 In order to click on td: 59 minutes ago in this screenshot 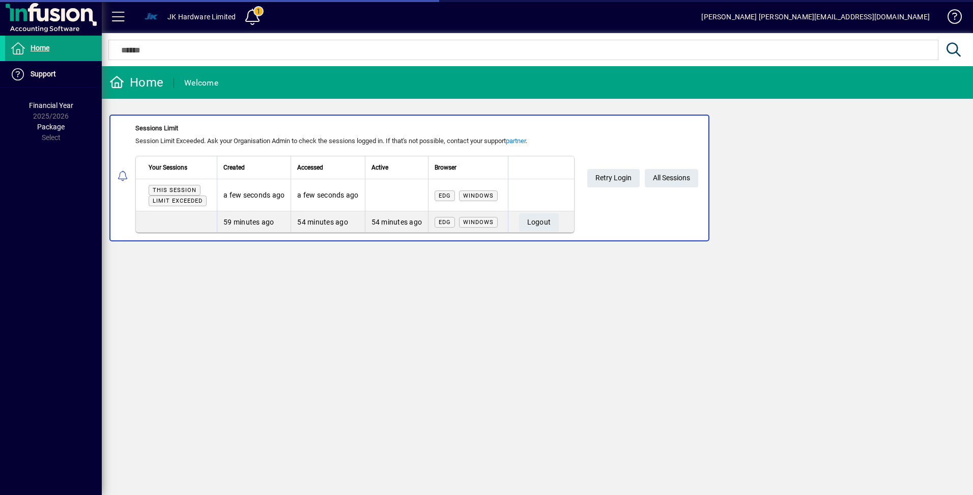, I will do `click(253, 221)`.